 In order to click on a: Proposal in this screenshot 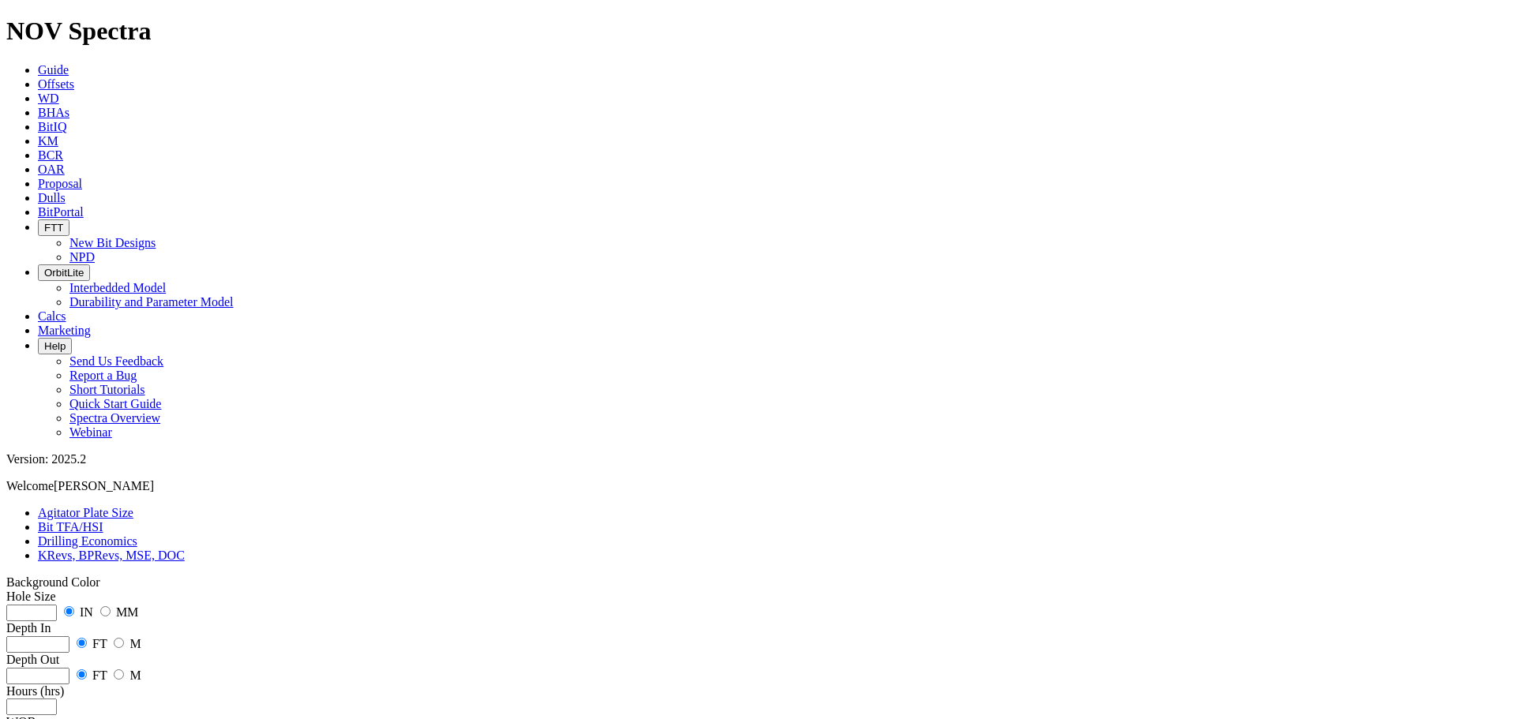, I will do `click(60, 183)`.